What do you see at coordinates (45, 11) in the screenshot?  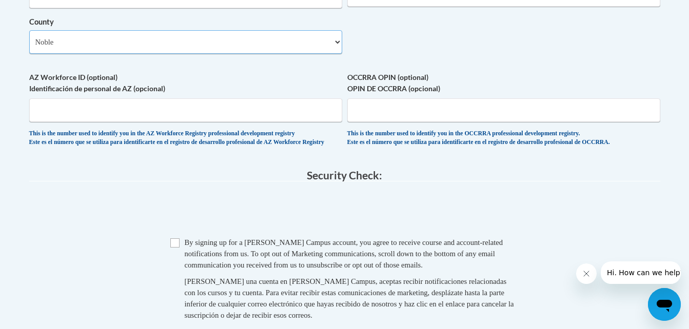 I see `span: Hi. How can we help?` at bounding box center [45, 11].